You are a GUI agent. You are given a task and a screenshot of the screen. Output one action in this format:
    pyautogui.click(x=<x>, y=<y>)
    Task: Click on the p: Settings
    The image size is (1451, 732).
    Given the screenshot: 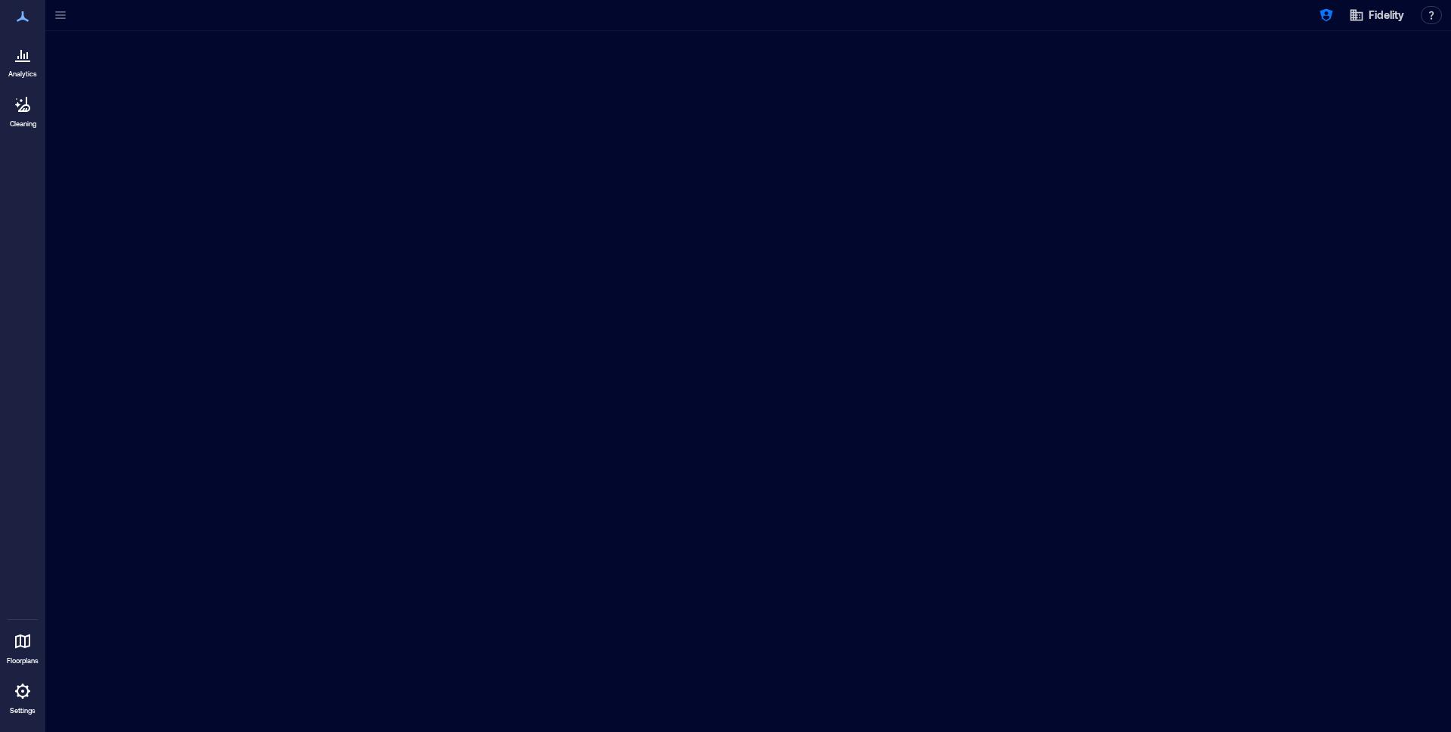 What is the action you would take?
    pyautogui.click(x=23, y=711)
    